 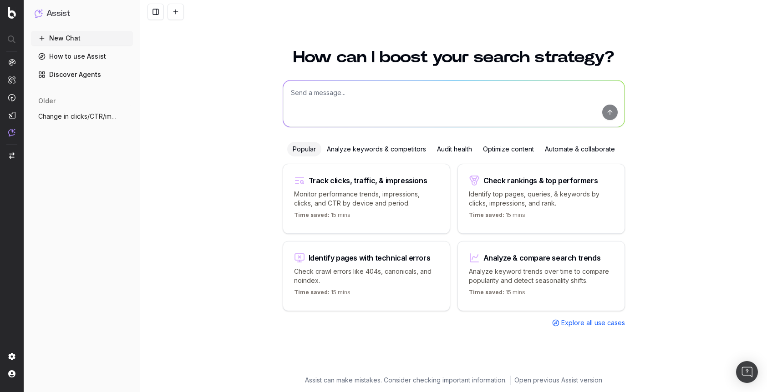 I want to click on div: Check rankings & top performers, so click(x=541, y=181).